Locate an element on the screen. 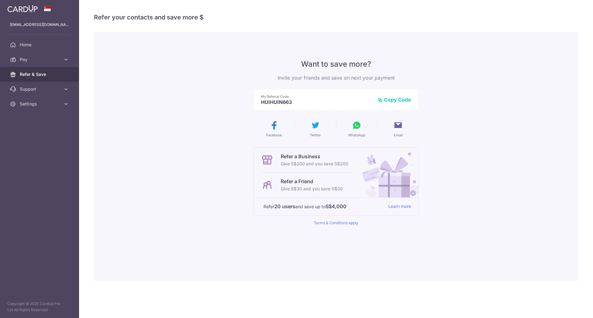  p: Refer a Business is located at coordinates (314, 157).